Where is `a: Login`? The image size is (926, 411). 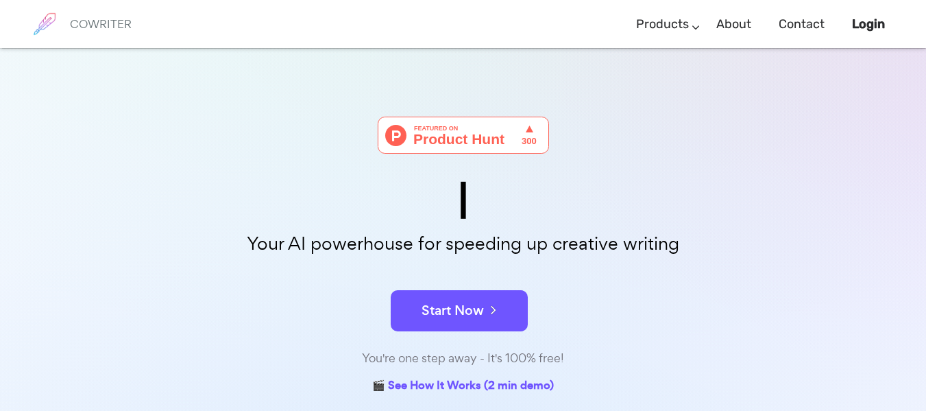
a: Login is located at coordinates (869, 24).